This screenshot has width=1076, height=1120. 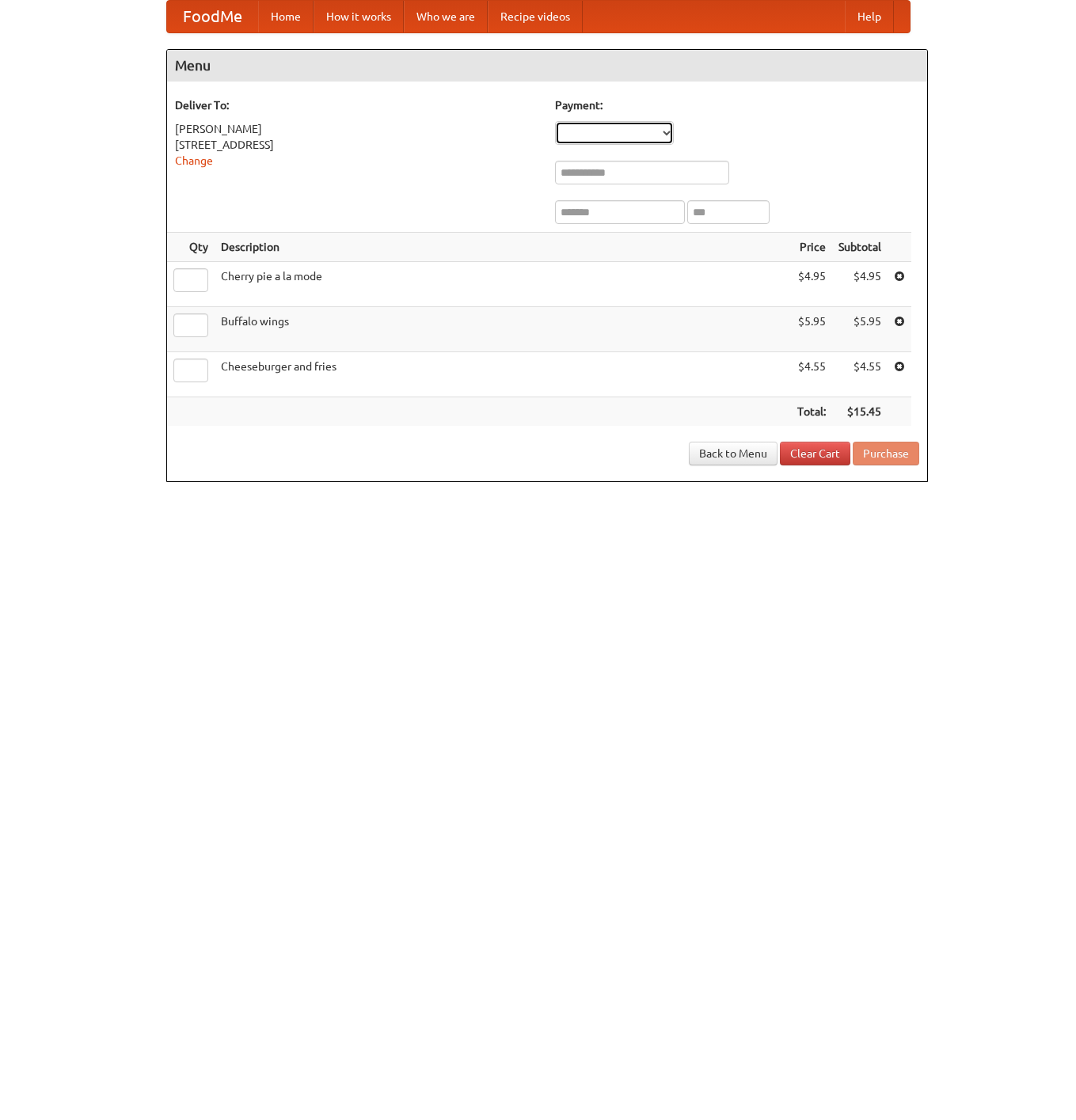 What do you see at coordinates (860, 247) in the screenshot?
I see `th: Subtotal` at bounding box center [860, 247].